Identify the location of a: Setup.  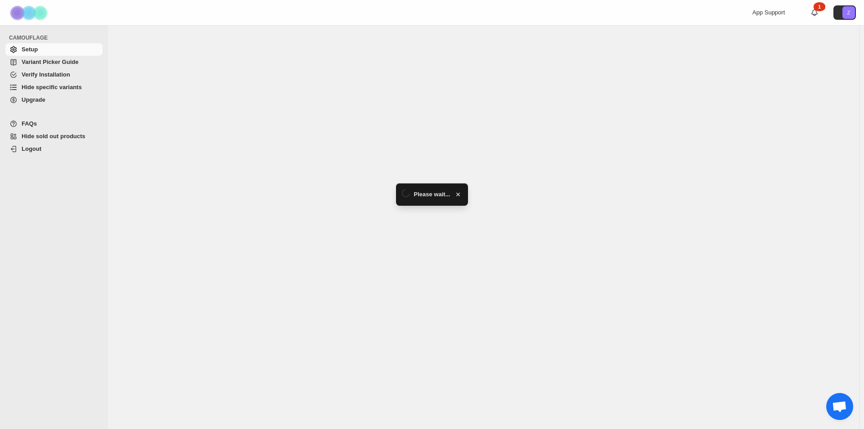
(54, 49).